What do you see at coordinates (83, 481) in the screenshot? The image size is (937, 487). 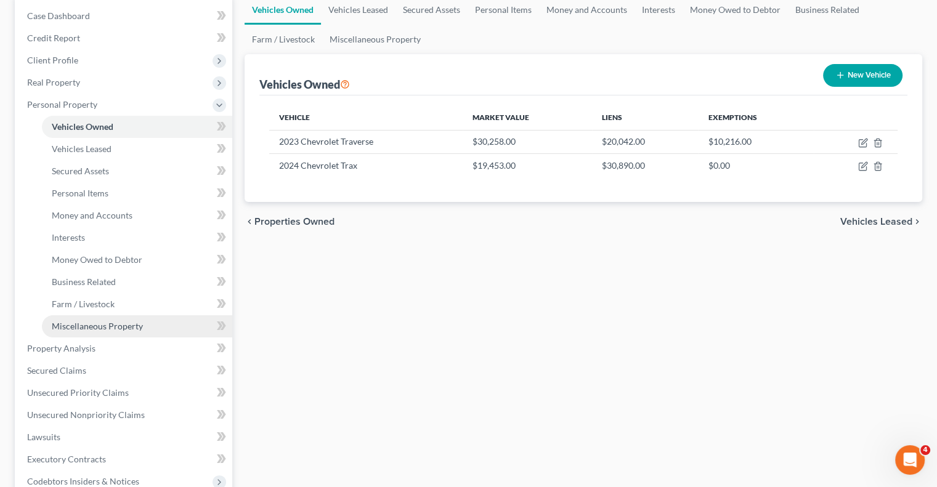 I see `span: Codebtors Insiders & Notices` at bounding box center [83, 481].